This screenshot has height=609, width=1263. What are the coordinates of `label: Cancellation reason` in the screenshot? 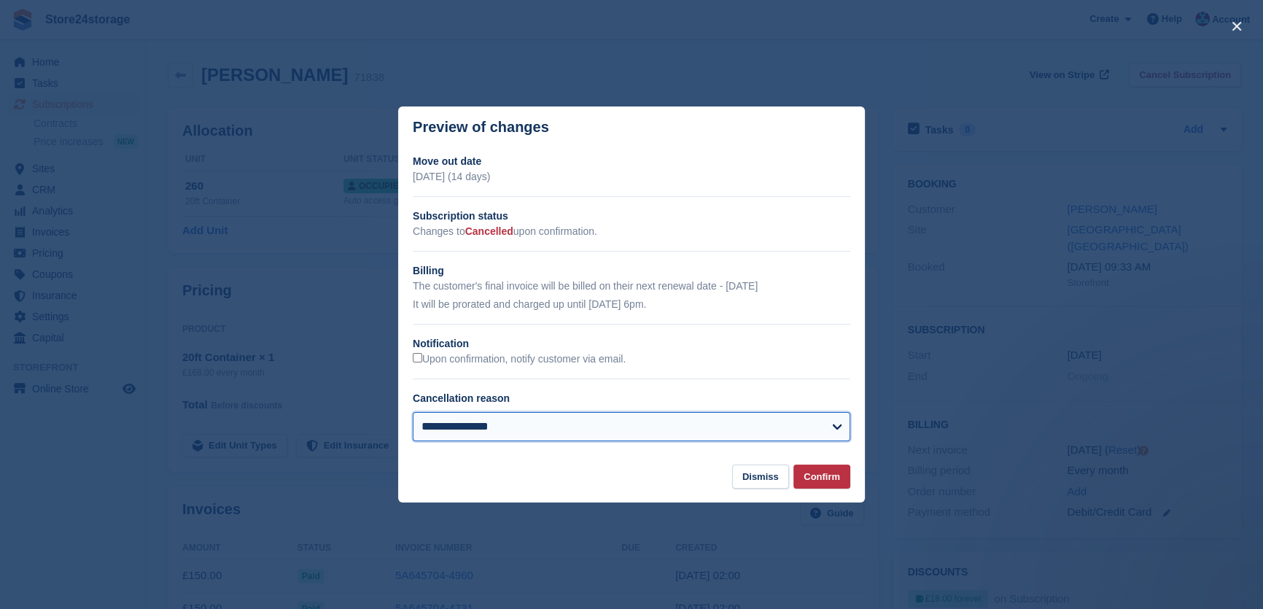 It's located at (461, 398).